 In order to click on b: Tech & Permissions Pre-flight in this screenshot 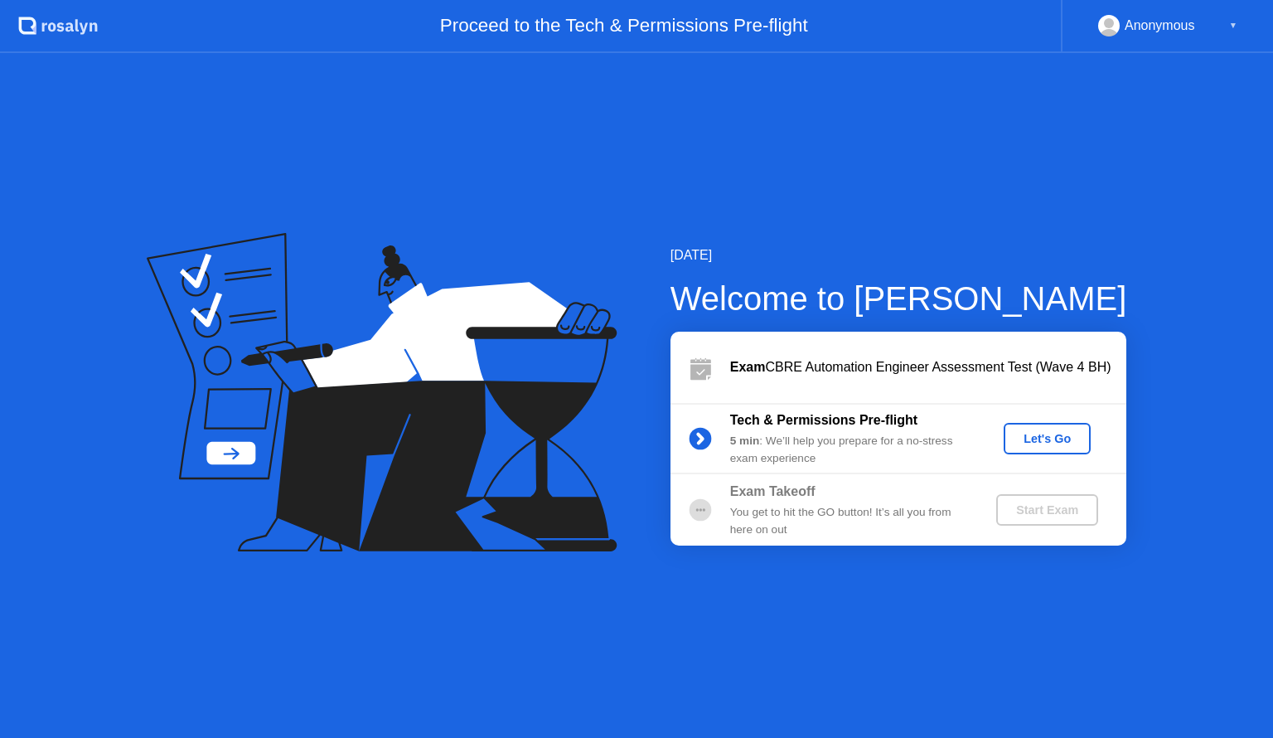, I will do `click(824, 419)`.